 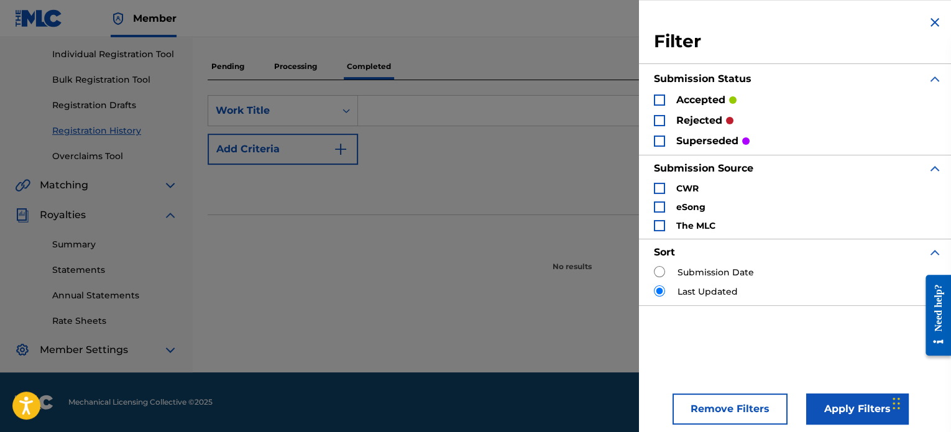 What do you see at coordinates (295, 67) in the screenshot?
I see `p: Processing` at bounding box center [295, 67].